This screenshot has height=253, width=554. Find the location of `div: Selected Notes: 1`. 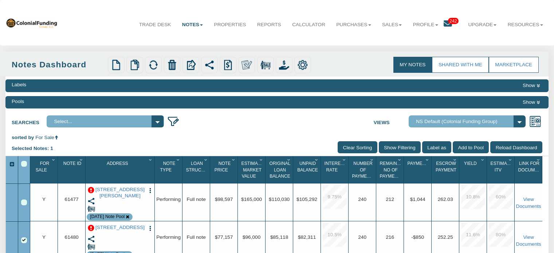

div: Selected Notes: 1 is located at coordinates (35, 149).